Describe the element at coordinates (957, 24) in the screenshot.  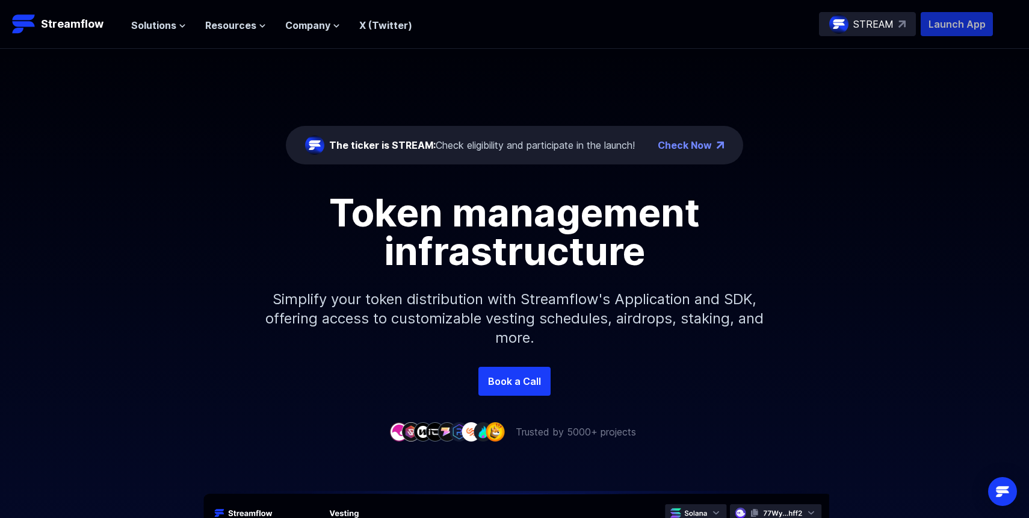
I see `a: Launch App` at that location.